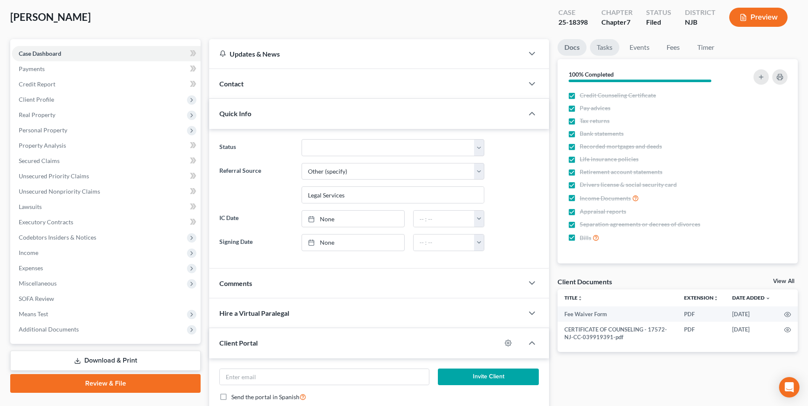  What do you see at coordinates (39, 161) in the screenshot?
I see `span: Secured Claims` at bounding box center [39, 161].